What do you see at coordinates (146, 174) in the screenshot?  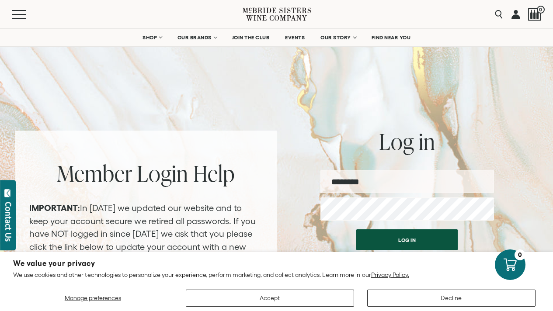 I see `h2: Member Login Help` at bounding box center [146, 174].